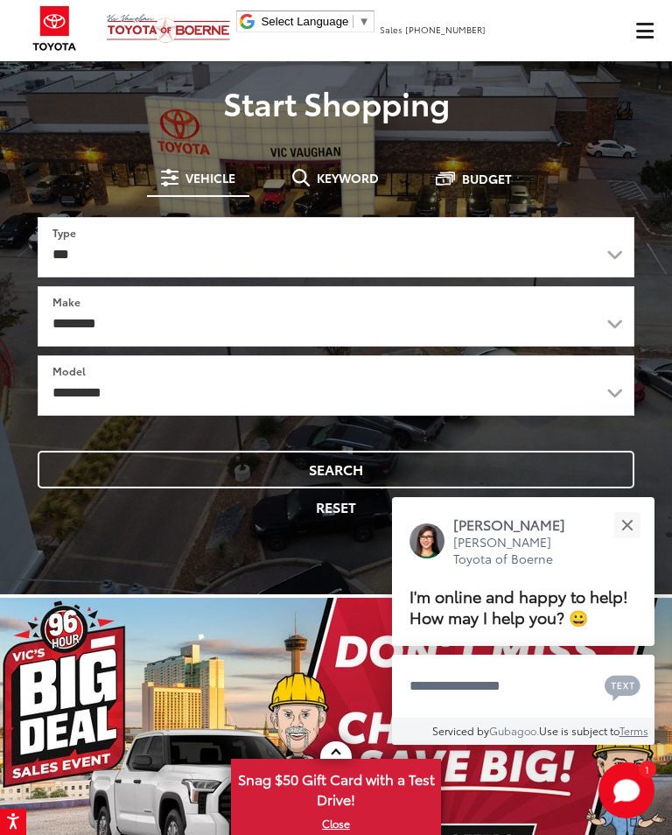 The image size is (672, 835). What do you see at coordinates (391, 29) in the screenshot?
I see `span: Sales` at bounding box center [391, 29].